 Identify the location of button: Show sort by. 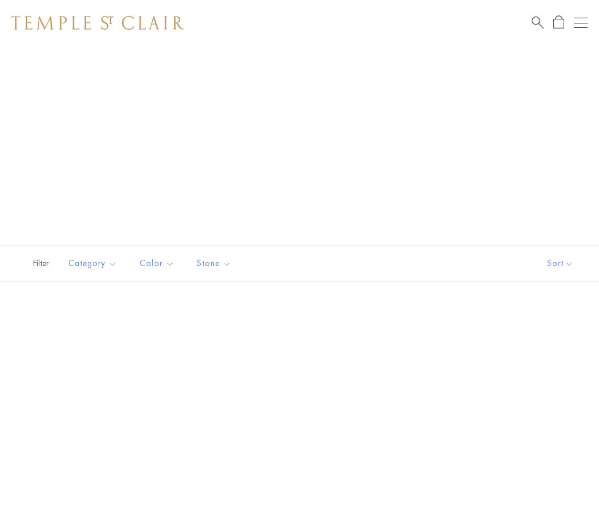
(561, 263).